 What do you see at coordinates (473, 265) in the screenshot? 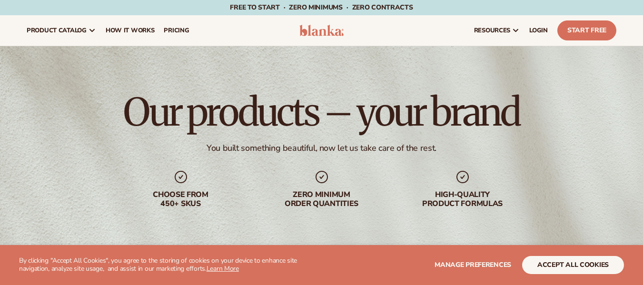
I see `span: Manage preferences` at bounding box center [473, 265].